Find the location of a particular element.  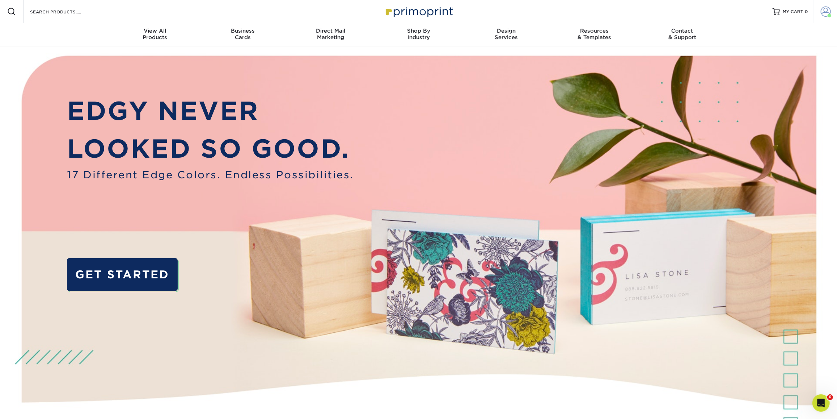

div: Cards is located at coordinates (243, 34).